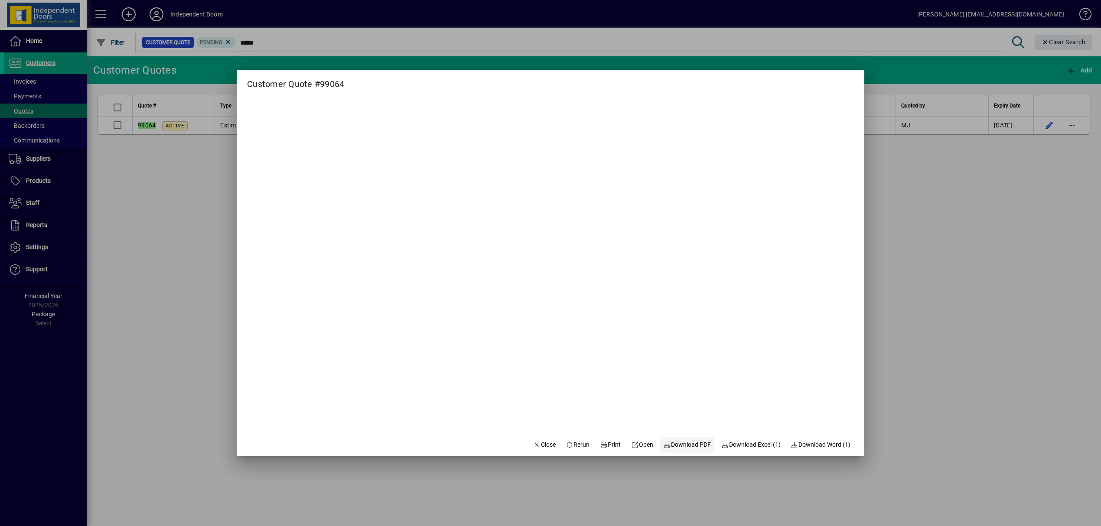 The height and width of the screenshot is (526, 1101). What do you see at coordinates (642, 445) in the screenshot?
I see `span: Open` at bounding box center [642, 445].